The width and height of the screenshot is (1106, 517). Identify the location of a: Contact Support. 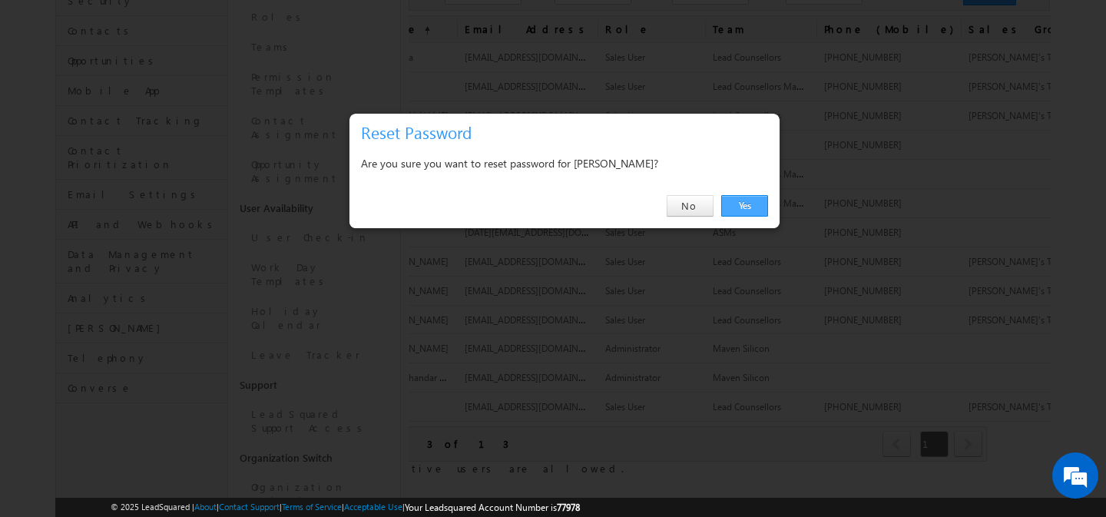
(249, 506).